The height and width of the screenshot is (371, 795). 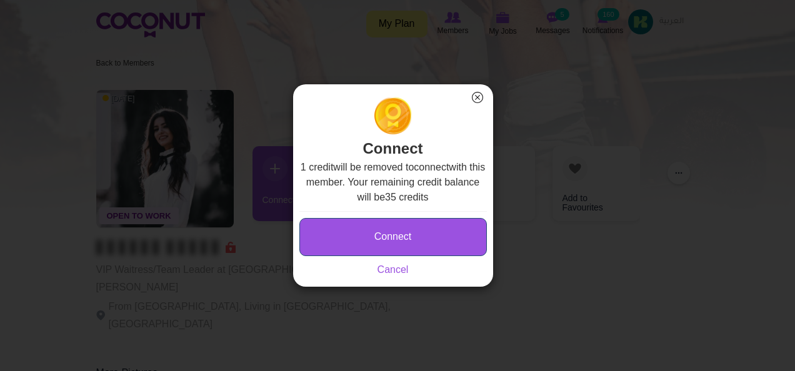 I want to click on b: 35 credits, so click(x=406, y=197).